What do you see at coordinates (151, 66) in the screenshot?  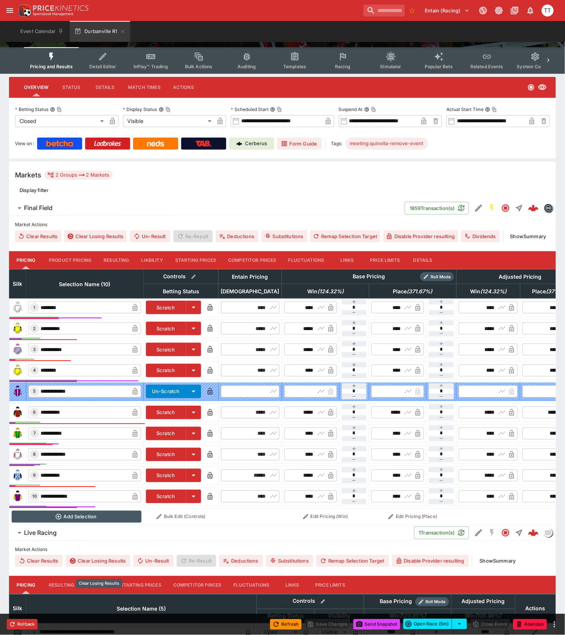 I see `span: InPlay™ Trading` at bounding box center [151, 66].